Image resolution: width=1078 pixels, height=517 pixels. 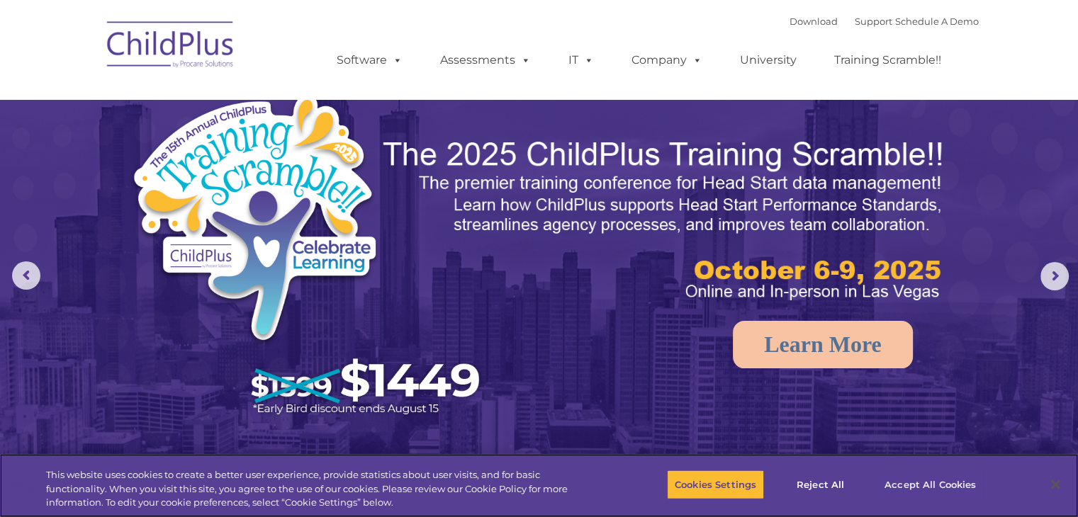 I want to click on div: This website uses cookies to create a better user experience, provide statistics about user visit..., so click(x=320, y=489).